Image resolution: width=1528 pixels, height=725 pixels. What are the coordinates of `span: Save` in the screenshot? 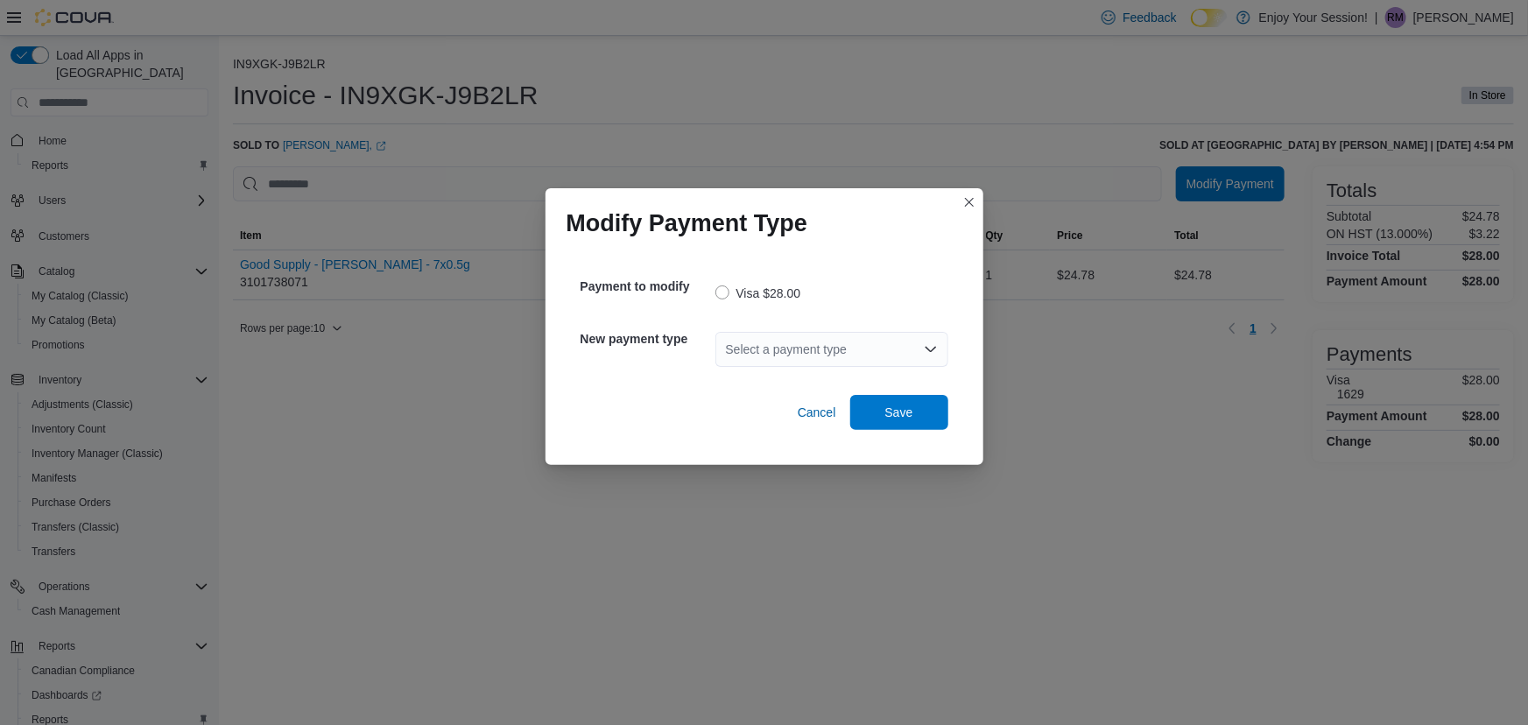 It's located at (899, 412).